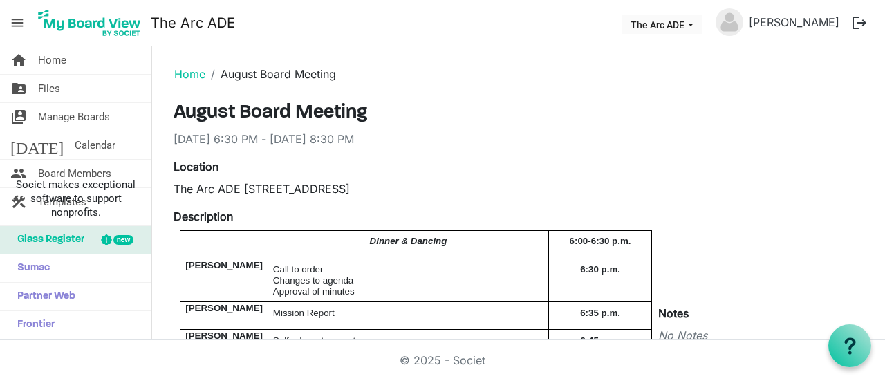 This screenshot has height=381, width=885. What do you see at coordinates (729, 22) in the screenshot?
I see `img: no-profile-picture.svg` at bounding box center [729, 22].